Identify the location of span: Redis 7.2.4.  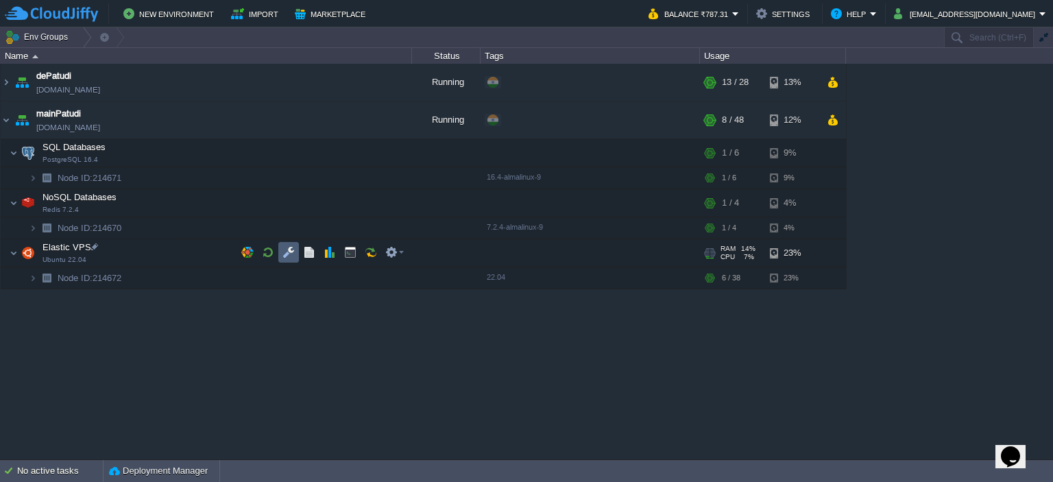
(60, 210).